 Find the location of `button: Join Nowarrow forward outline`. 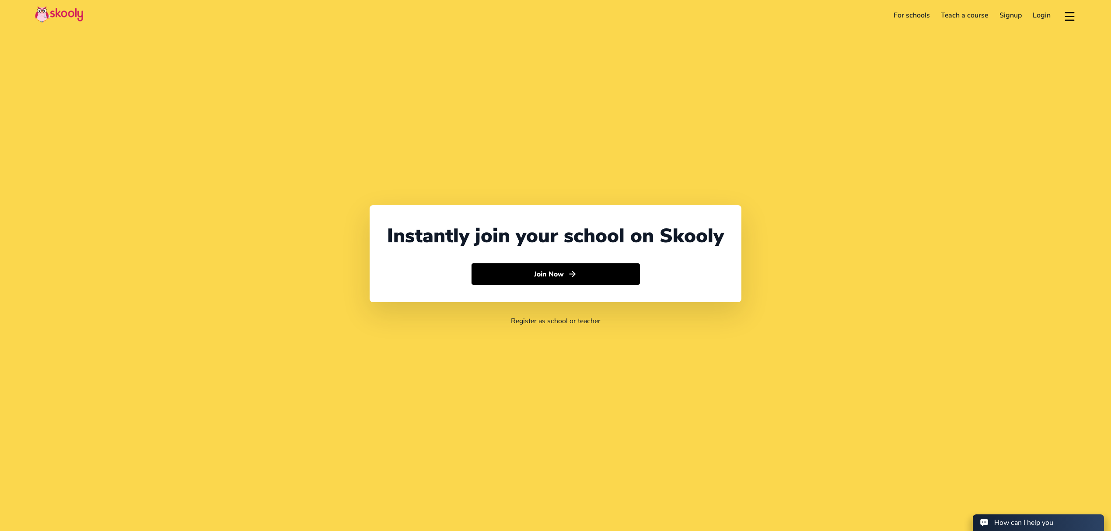

button: Join Nowarrow forward outline is located at coordinates (555, 274).